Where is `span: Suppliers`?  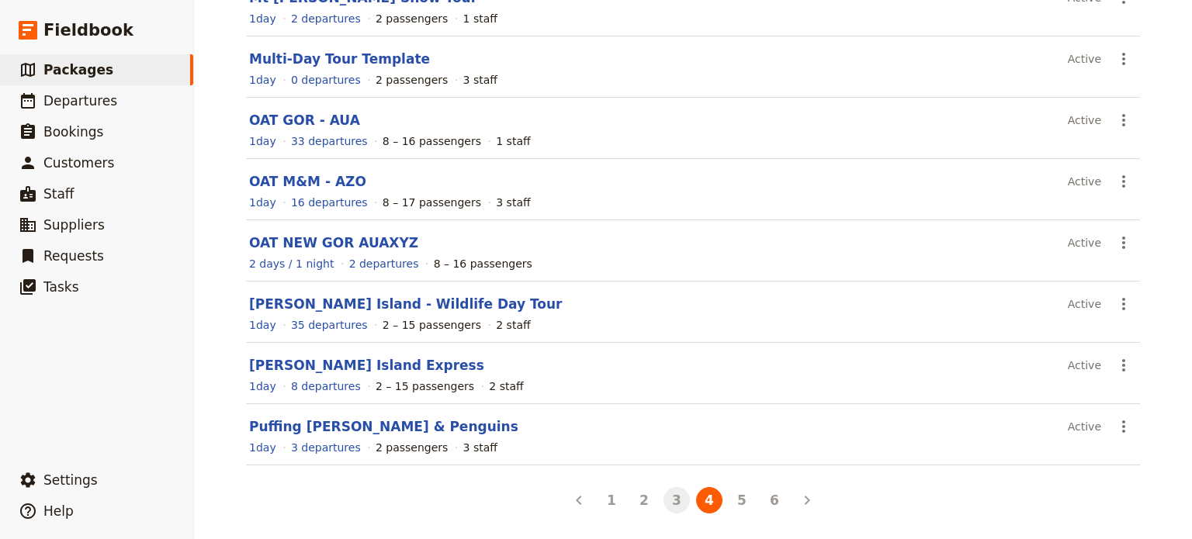 span: Suppliers is located at coordinates (74, 225).